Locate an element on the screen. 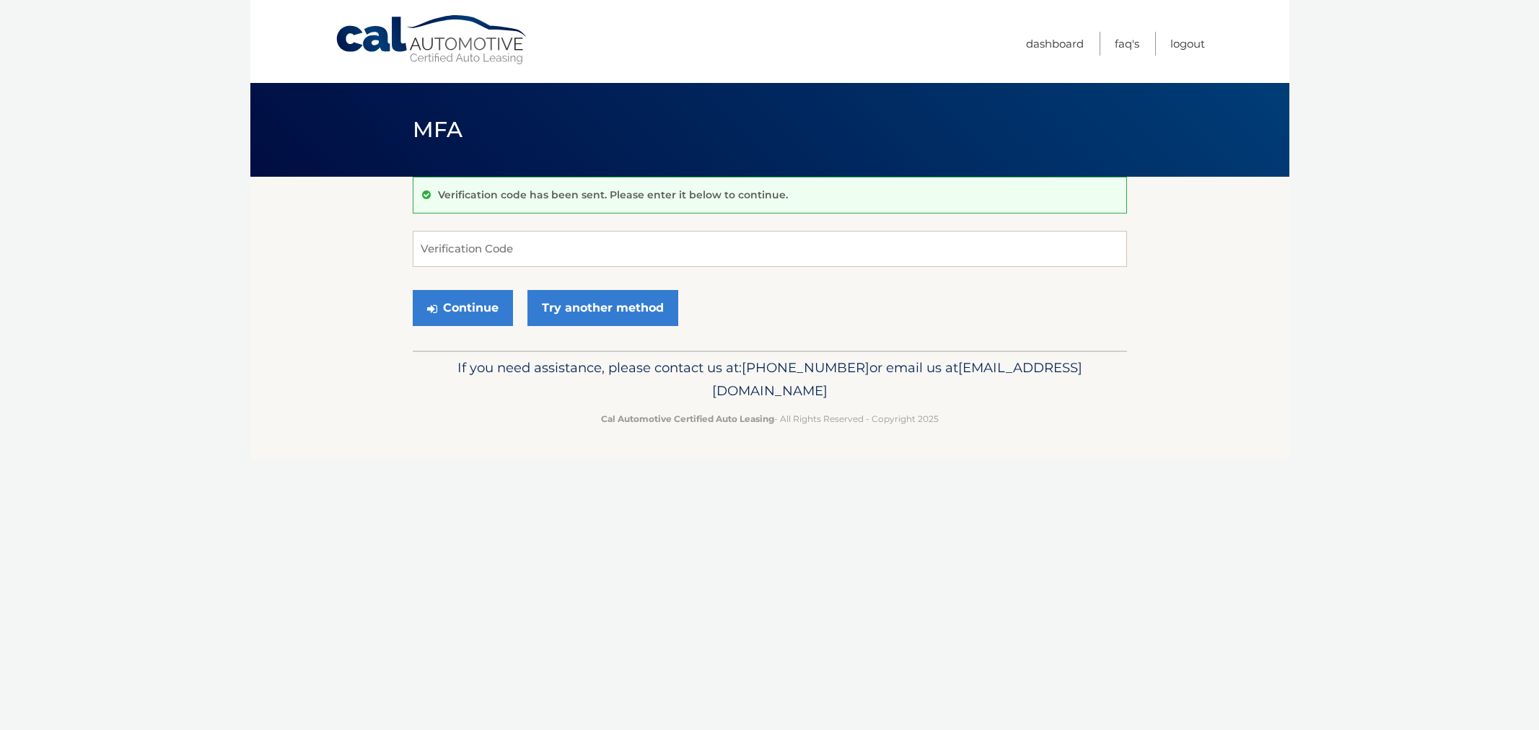 The width and height of the screenshot is (1539, 730). p: If you need assistance, please contact us at: or email us at is located at coordinates (770, 379).